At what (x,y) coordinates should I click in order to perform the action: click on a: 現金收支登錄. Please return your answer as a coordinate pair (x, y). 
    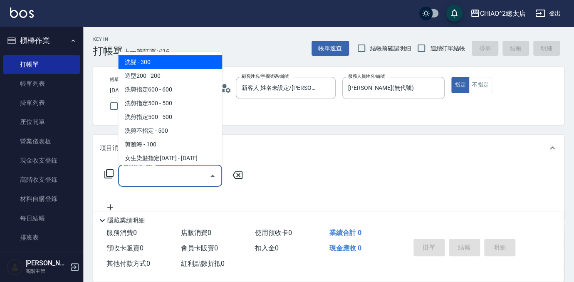
    Looking at the image, I should click on (42, 160).